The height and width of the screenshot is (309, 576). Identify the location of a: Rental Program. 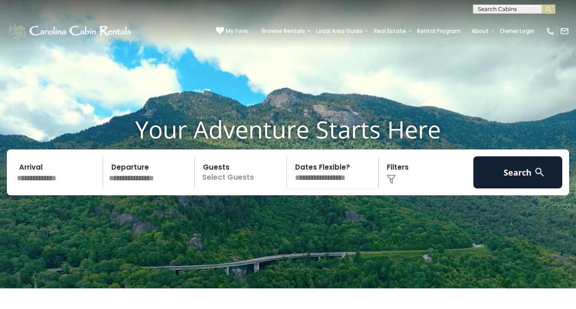
(439, 31).